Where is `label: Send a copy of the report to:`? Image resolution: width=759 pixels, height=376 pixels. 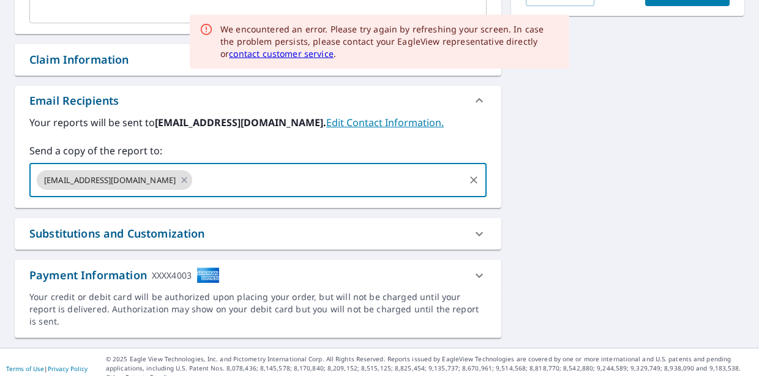
label: Send a copy of the report to: is located at coordinates (258, 150).